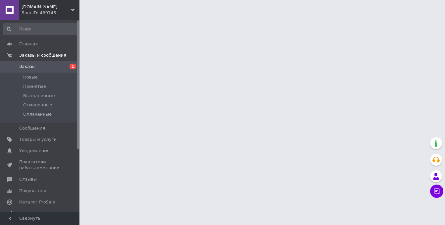  Describe the element at coordinates (28, 44) in the screenshot. I see `span: Главная` at that location.